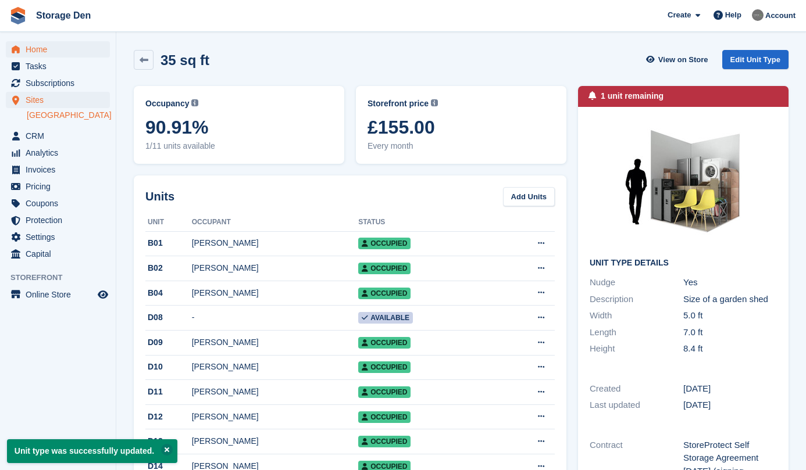 This screenshot has width=806, height=470. Describe the element at coordinates (60, 83) in the screenshot. I see `span: Subscriptions` at that location.